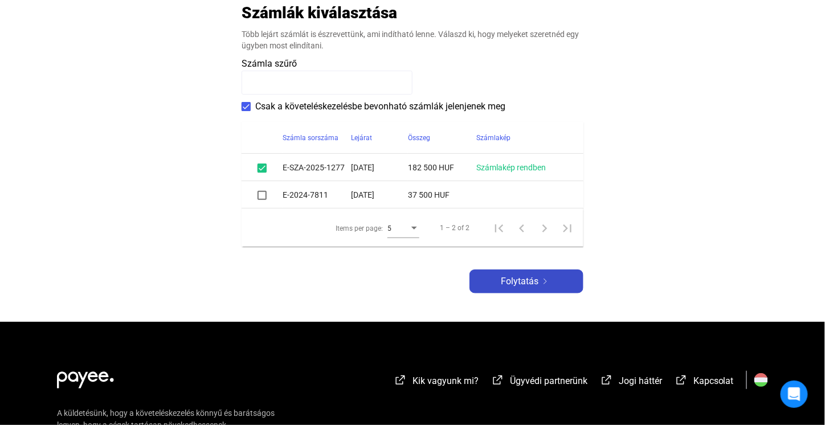 The width and height of the screenshot is (825, 425). Describe the element at coordinates (522, 228) in the screenshot. I see `button: Previous page` at that location.